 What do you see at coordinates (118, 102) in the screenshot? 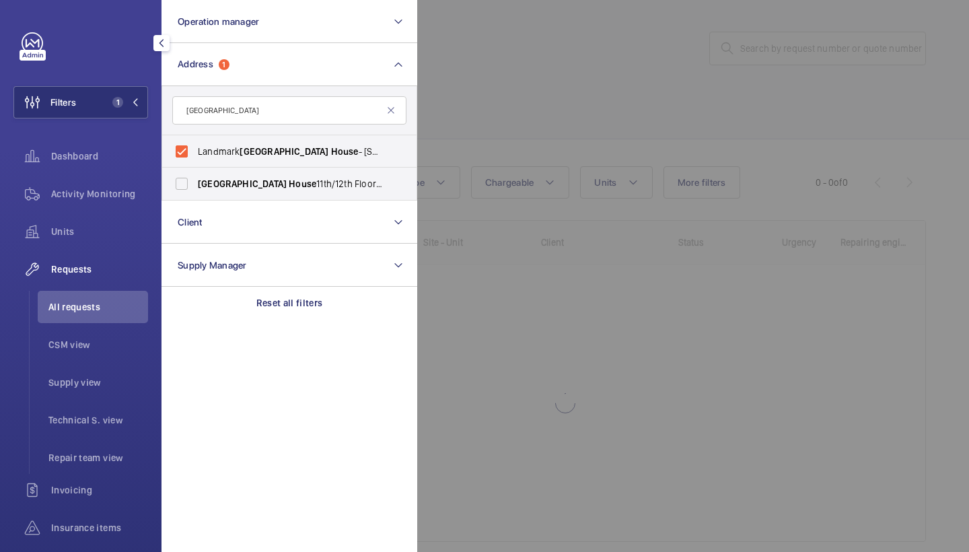
I see `span: 1` at bounding box center [118, 102].